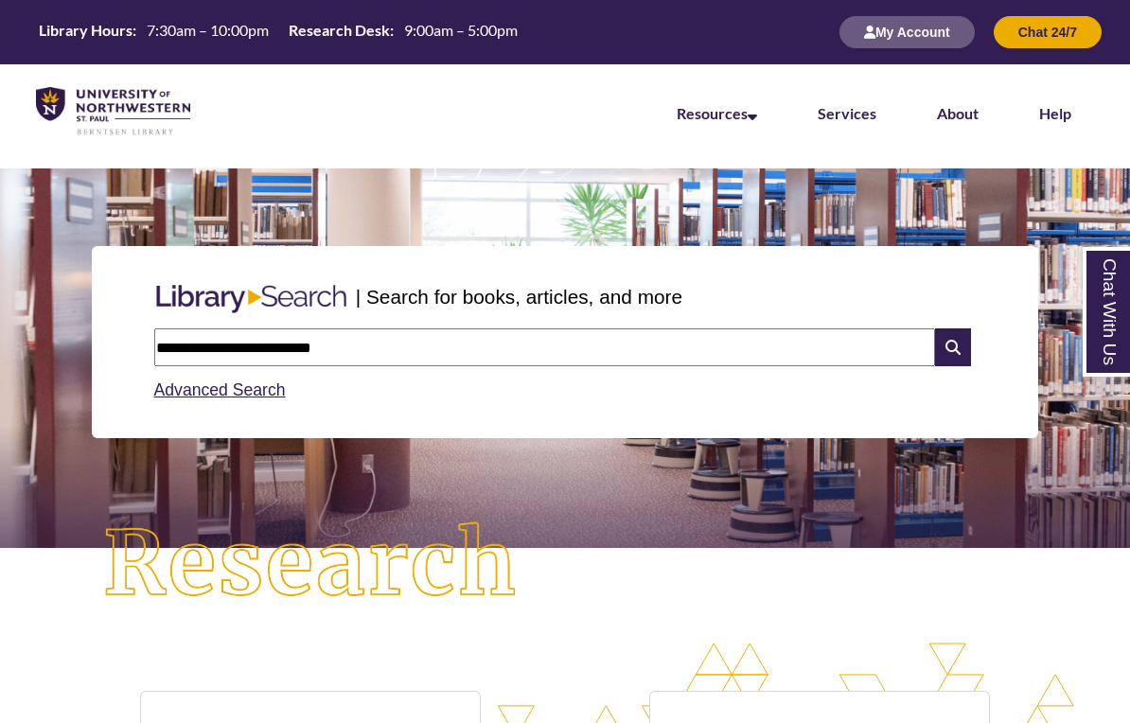 This screenshot has width=1130, height=723. What do you see at coordinates (1055, 113) in the screenshot?
I see `a: Help` at bounding box center [1055, 113].